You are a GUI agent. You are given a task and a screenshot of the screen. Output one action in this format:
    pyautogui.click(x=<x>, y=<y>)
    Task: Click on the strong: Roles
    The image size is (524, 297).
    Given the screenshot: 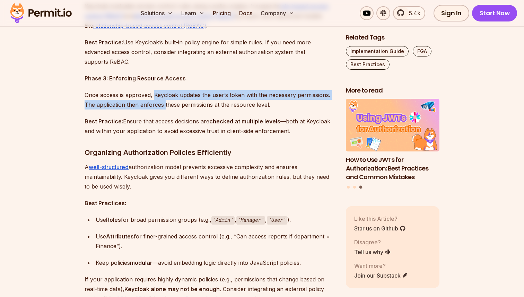 What is the action you would take?
    pyautogui.click(x=113, y=220)
    